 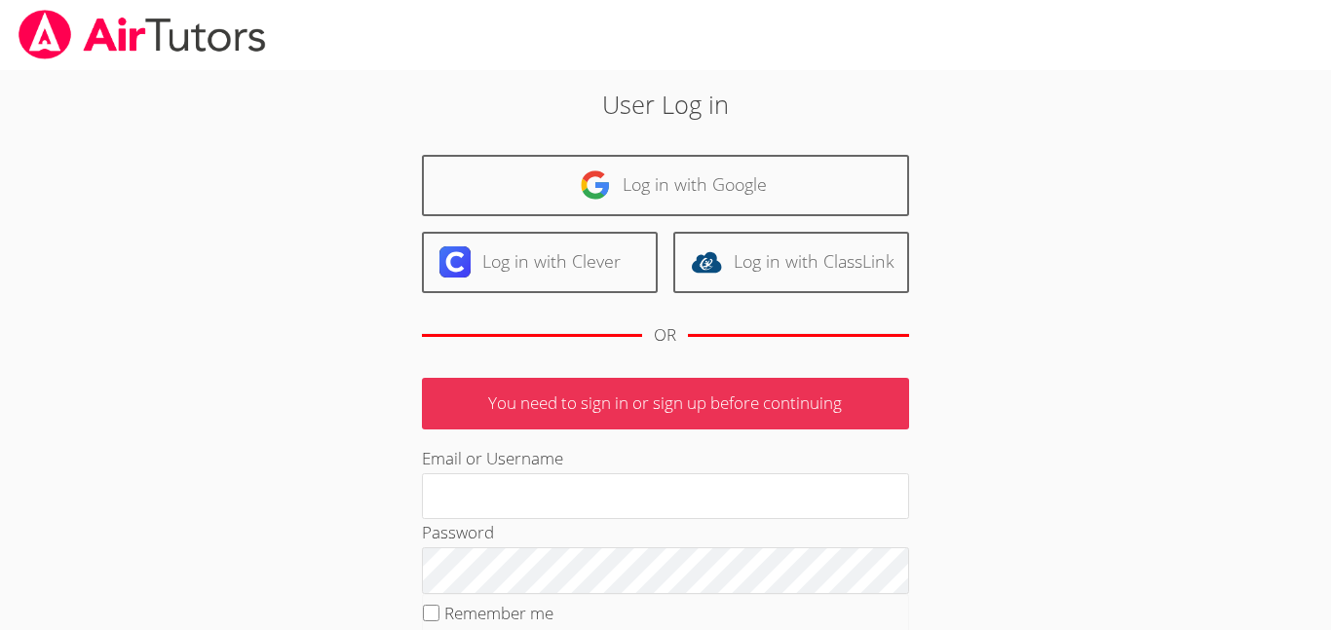 What do you see at coordinates (499, 613) in the screenshot?
I see `label: Remember me` at bounding box center [499, 613].